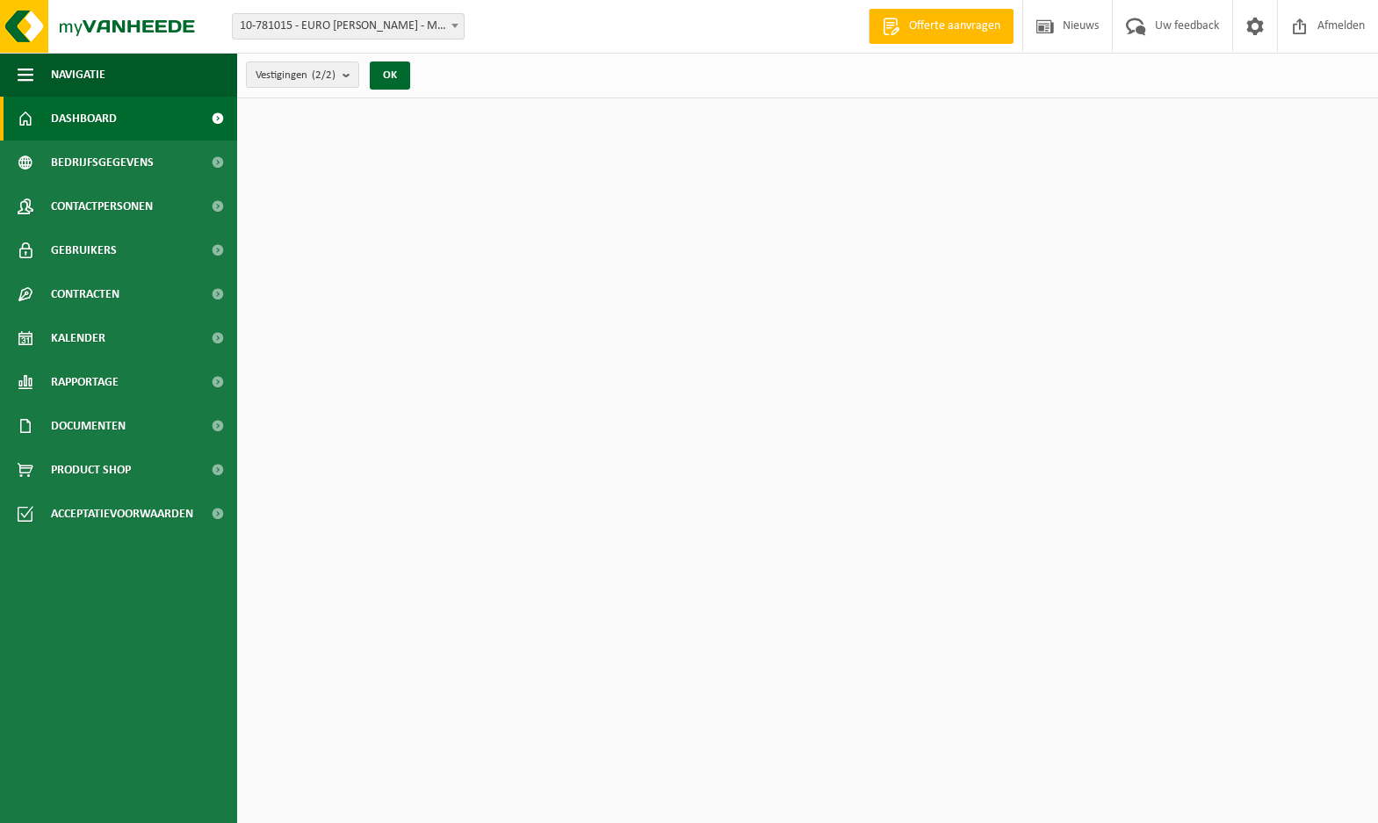  I want to click on span: Gebruikers, so click(83, 250).